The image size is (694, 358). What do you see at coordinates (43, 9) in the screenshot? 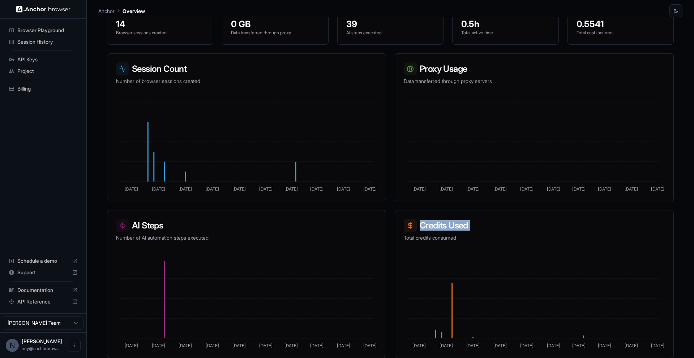
I see `img: Anchor Logo` at bounding box center [43, 9].